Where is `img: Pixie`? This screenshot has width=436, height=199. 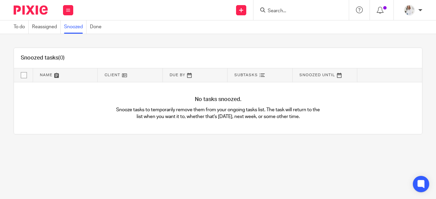
img: Pixie is located at coordinates (31, 10).